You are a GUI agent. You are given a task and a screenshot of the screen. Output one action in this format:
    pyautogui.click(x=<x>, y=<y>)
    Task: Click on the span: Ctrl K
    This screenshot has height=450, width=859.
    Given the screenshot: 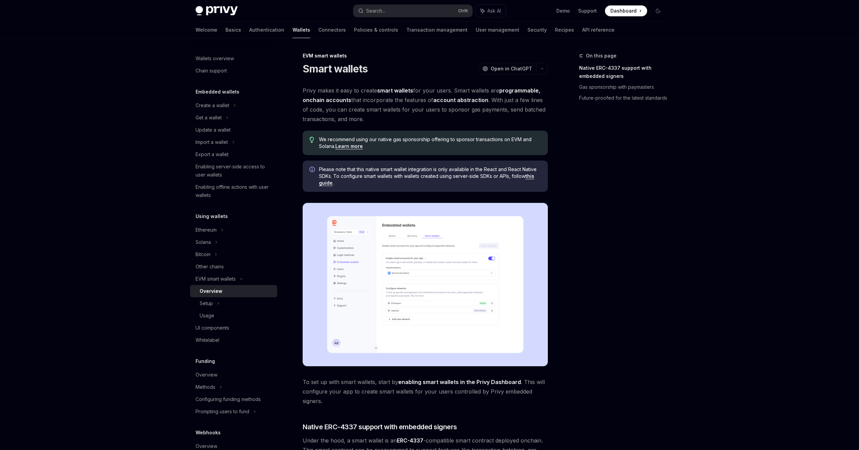 What is the action you would take?
    pyautogui.click(x=463, y=11)
    